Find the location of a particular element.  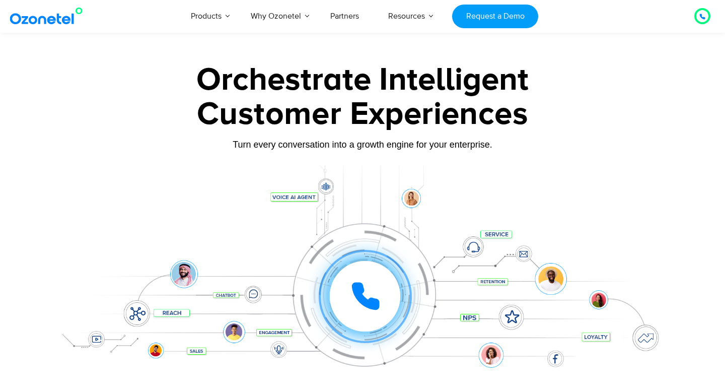

a: Request a Demo is located at coordinates (495, 16).